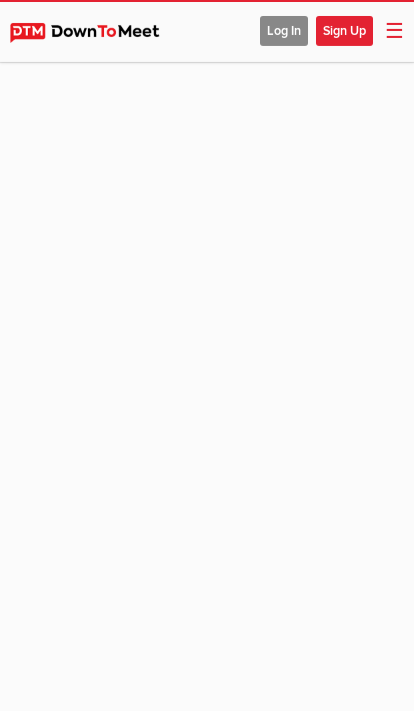 Image resolution: width=414 pixels, height=711 pixels. What do you see at coordinates (344, 31) in the screenshot?
I see `span: Sign Up` at bounding box center [344, 31].